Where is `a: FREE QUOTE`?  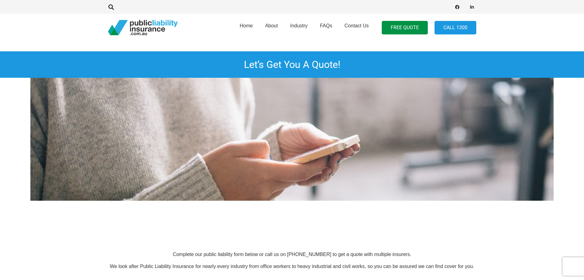 a: FREE QUOTE is located at coordinates (405, 28).